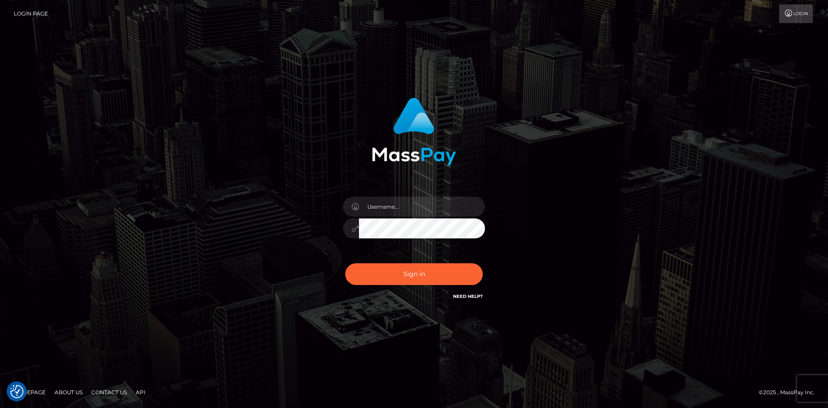  Describe the element at coordinates (17, 392) in the screenshot. I see `button: Consent Preferences` at that location.